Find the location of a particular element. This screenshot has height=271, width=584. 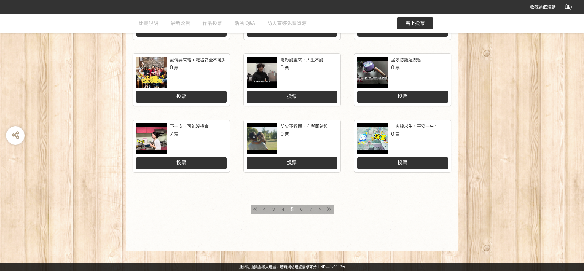

a: @irv0112w is located at coordinates (335, 267).